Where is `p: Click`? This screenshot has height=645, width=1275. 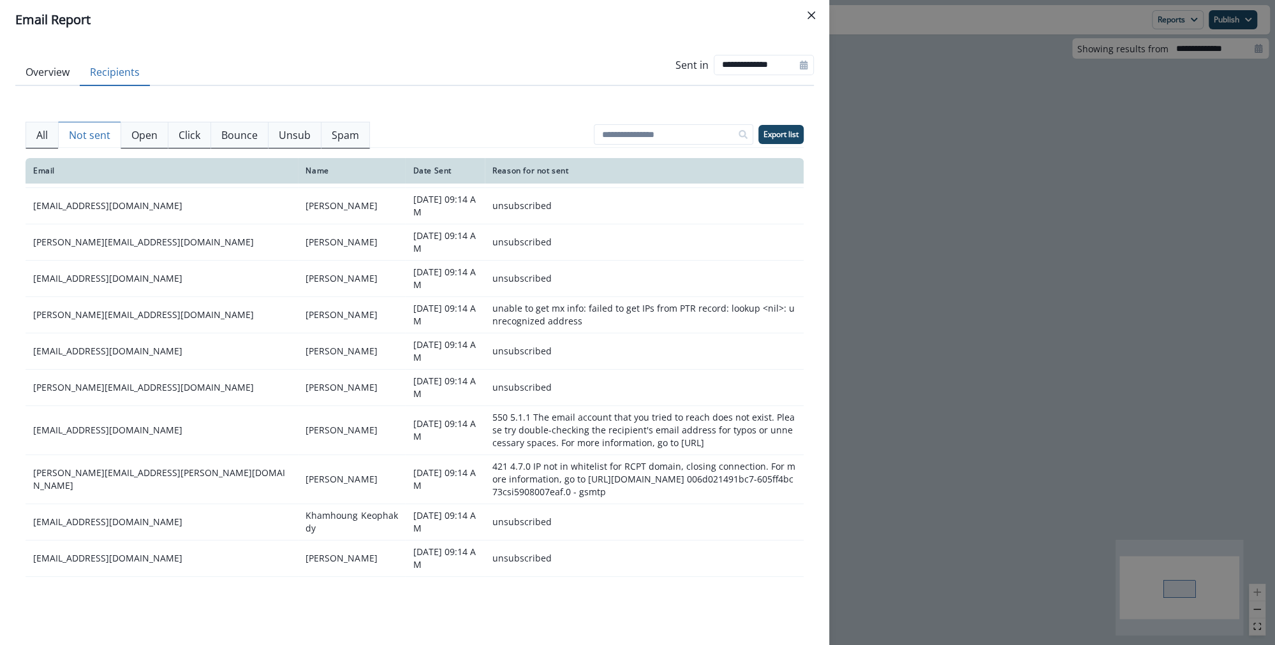
p: Click is located at coordinates (189, 135).